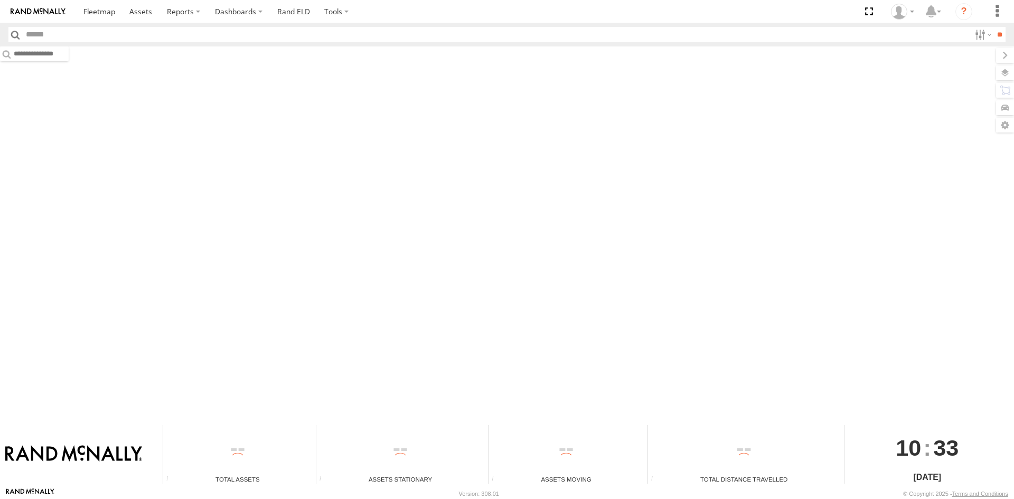 This screenshot has width=1014, height=499. What do you see at coordinates (496, 479) in the screenshot?
I see `div: Total number of assets current in transit.` at bounding box center [496, 479].